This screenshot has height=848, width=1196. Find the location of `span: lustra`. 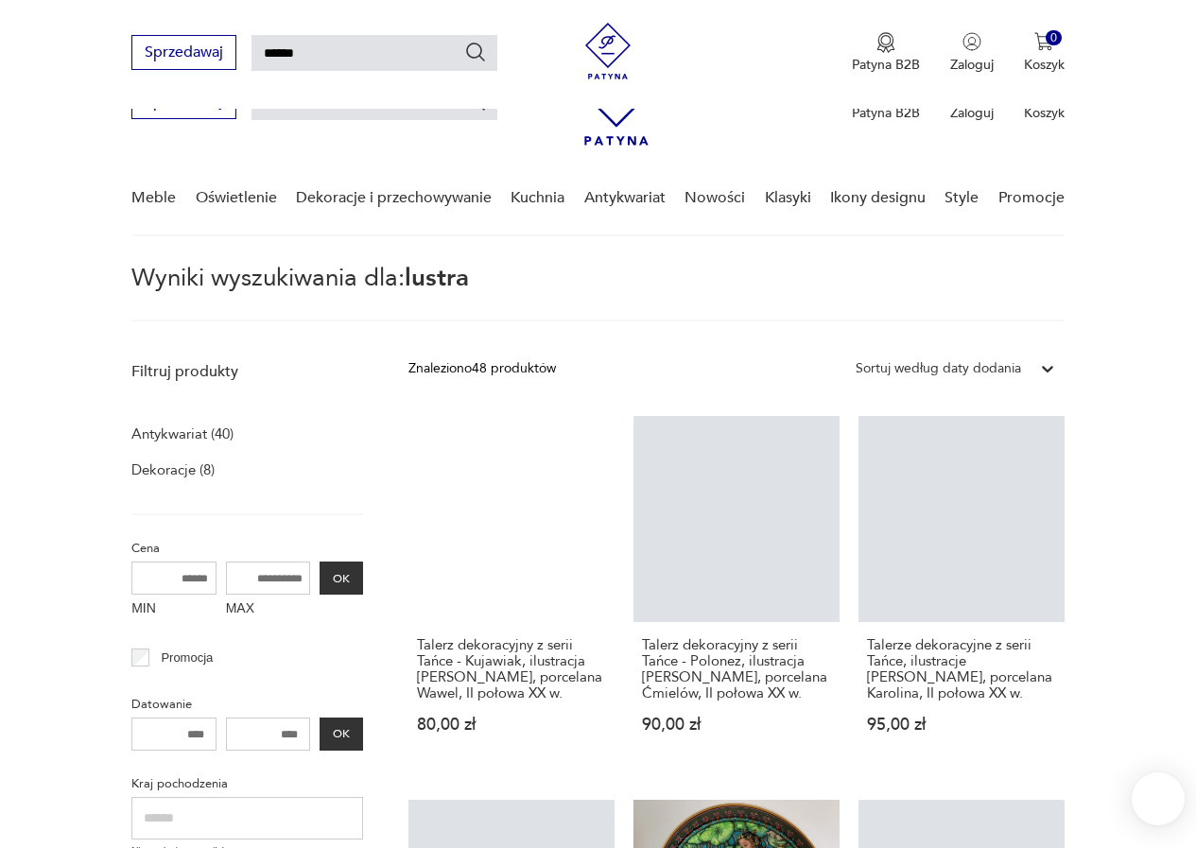

span: lustra is located at coordinates (437, 278).